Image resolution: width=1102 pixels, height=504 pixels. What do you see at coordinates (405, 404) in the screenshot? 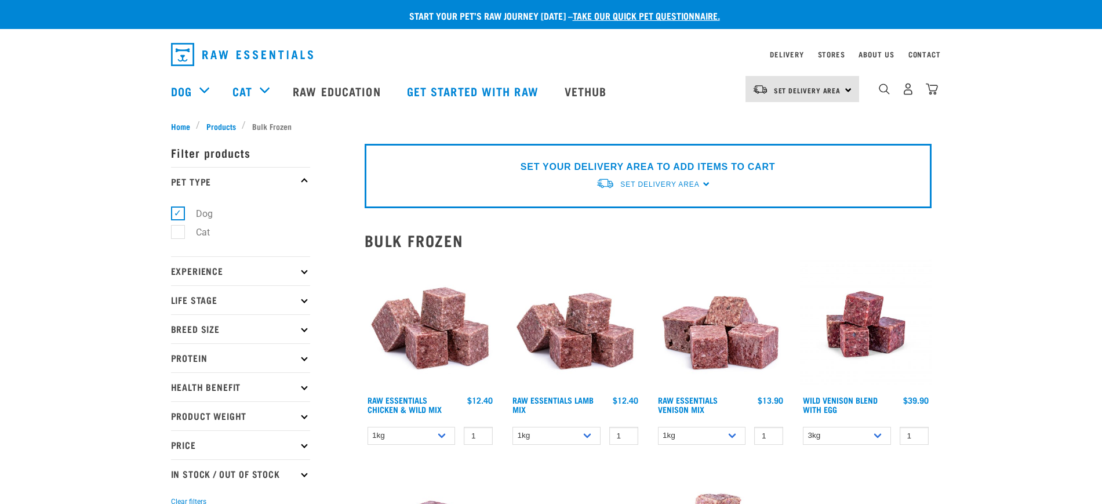
I see `a: Raw Essentials Chicken & Wild Mix` at bounding box center [405, 404].